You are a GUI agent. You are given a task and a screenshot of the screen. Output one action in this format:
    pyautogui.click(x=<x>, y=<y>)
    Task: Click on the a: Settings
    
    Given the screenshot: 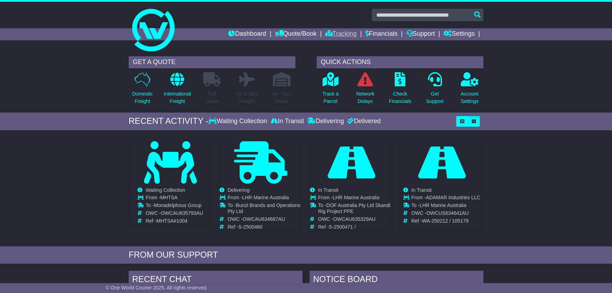 What is the action you would take?
    pyautogui.click(x=459, y=34)
    